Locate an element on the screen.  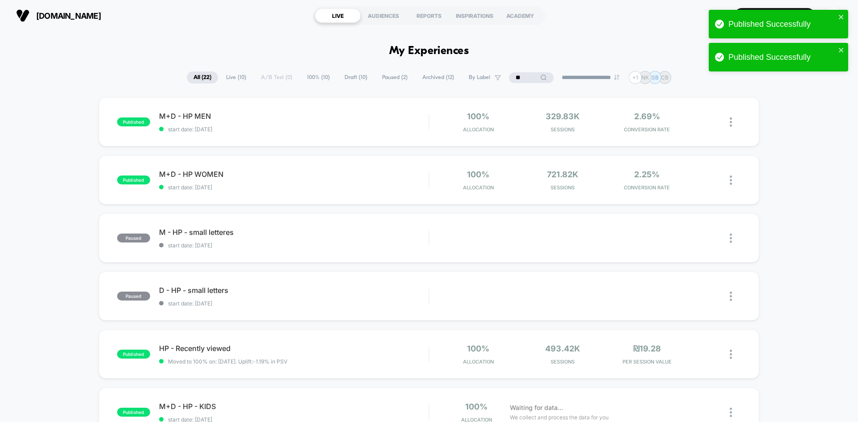
button: SB is located at coordinates (833, 16).